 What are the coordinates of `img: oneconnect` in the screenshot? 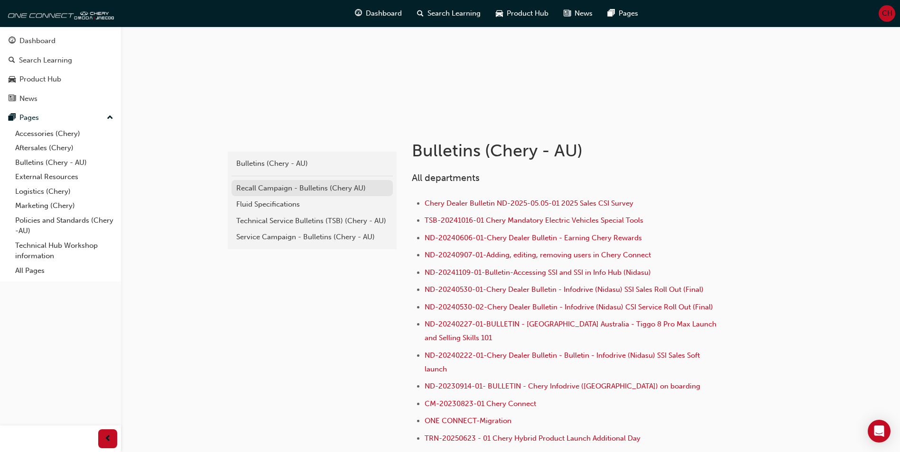 It's located at (59, 13).